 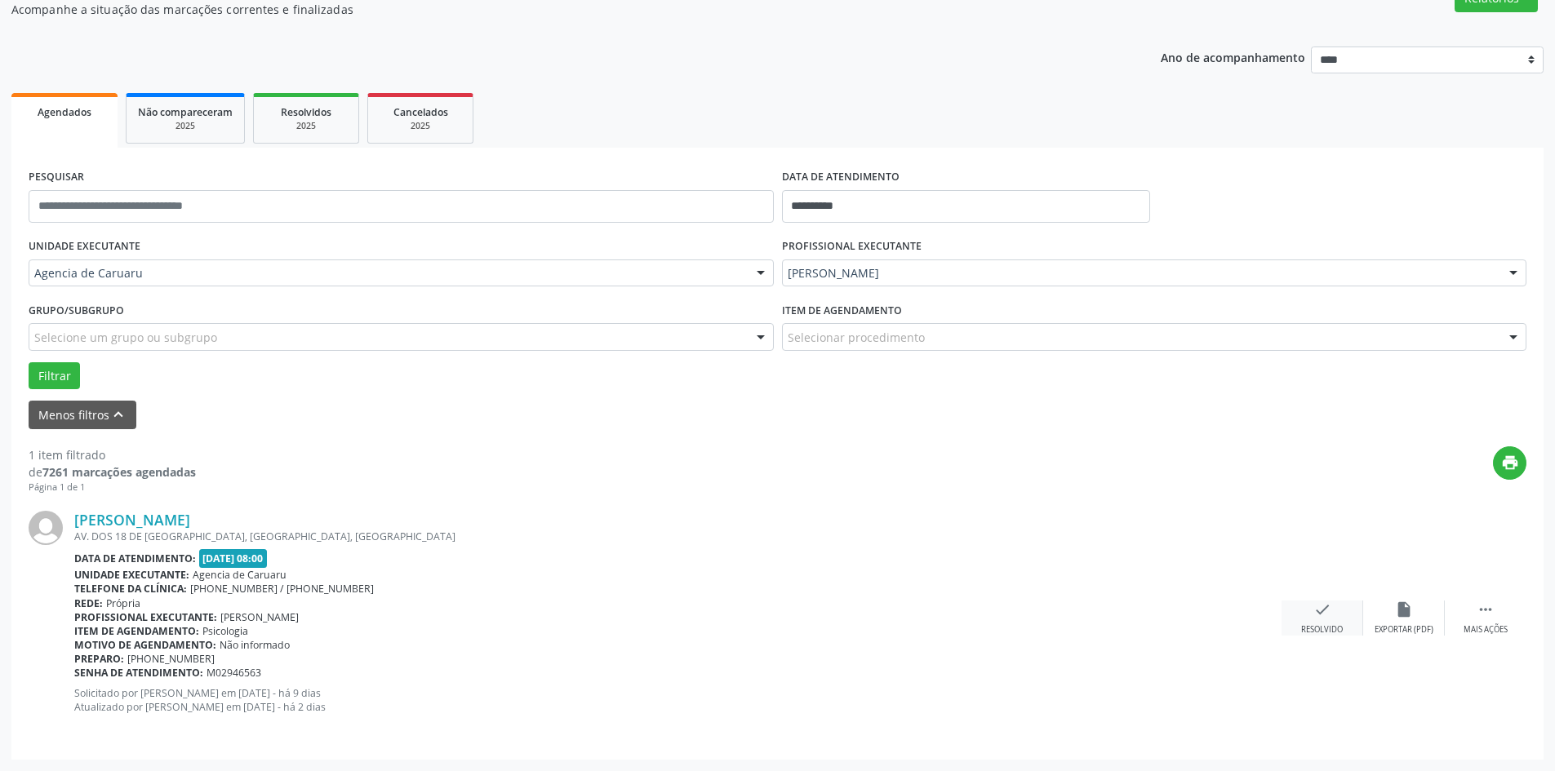 I want to click on label: Item de agendamento, so click(x=841, y=310).